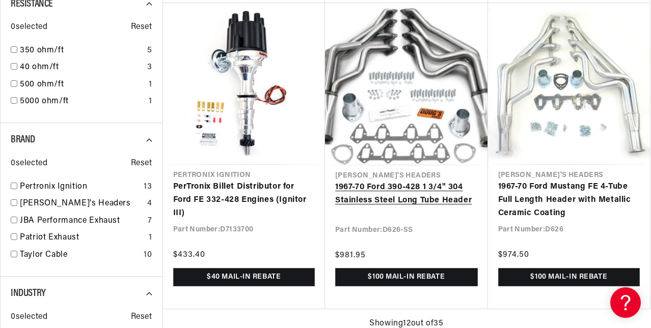 Image resolution: width=651 pixels, height=328 pixels. I want to click on span: Brand, so click(23, 140).